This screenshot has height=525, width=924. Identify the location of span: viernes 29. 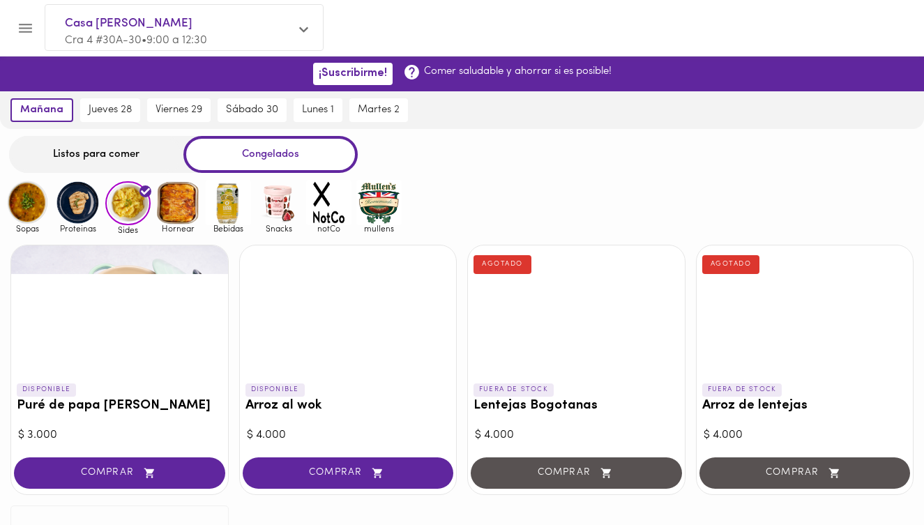
(178, 110).